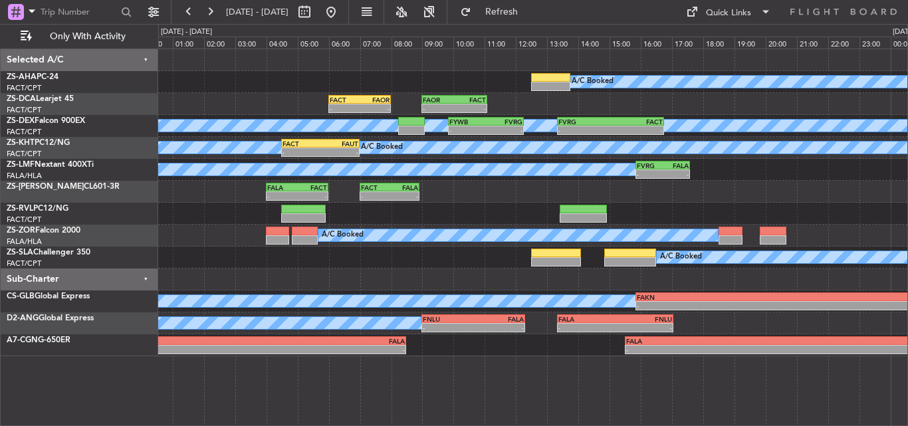 The height and width of the screenshot is (426, 908). I want to click on div: 19:00, so click(750, 43).